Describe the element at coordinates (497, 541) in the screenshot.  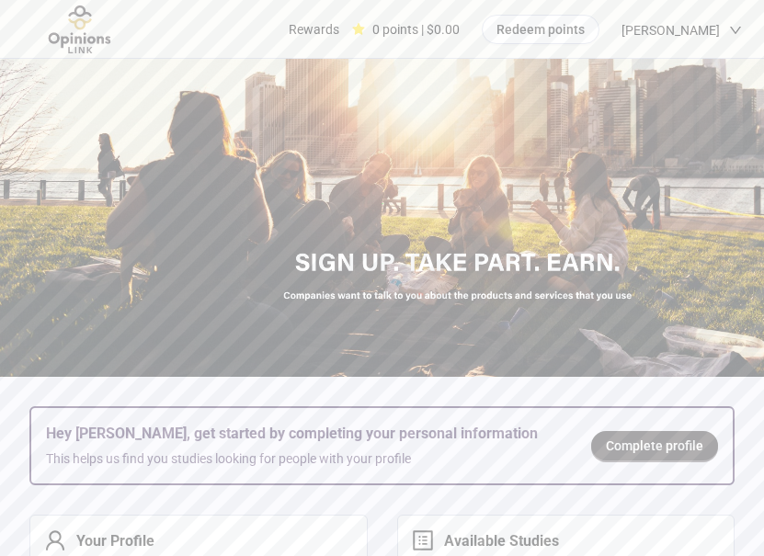
I see `div: Available Studies` at that location.